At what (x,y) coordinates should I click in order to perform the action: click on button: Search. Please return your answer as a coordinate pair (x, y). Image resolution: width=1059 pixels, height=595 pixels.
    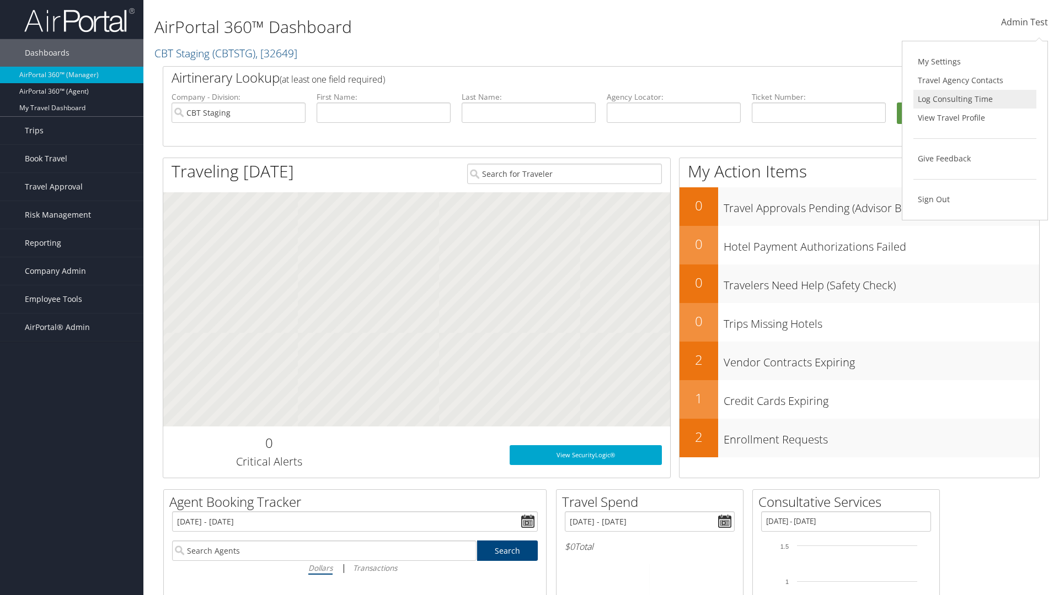
    Looking at the image, I should click on (963, 114).